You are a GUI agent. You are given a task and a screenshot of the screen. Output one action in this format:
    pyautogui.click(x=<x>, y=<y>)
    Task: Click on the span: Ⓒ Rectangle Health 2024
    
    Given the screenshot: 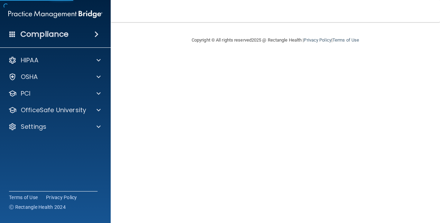 What is the action you would take?
    pyautogui.click(x=37, y=207)
    